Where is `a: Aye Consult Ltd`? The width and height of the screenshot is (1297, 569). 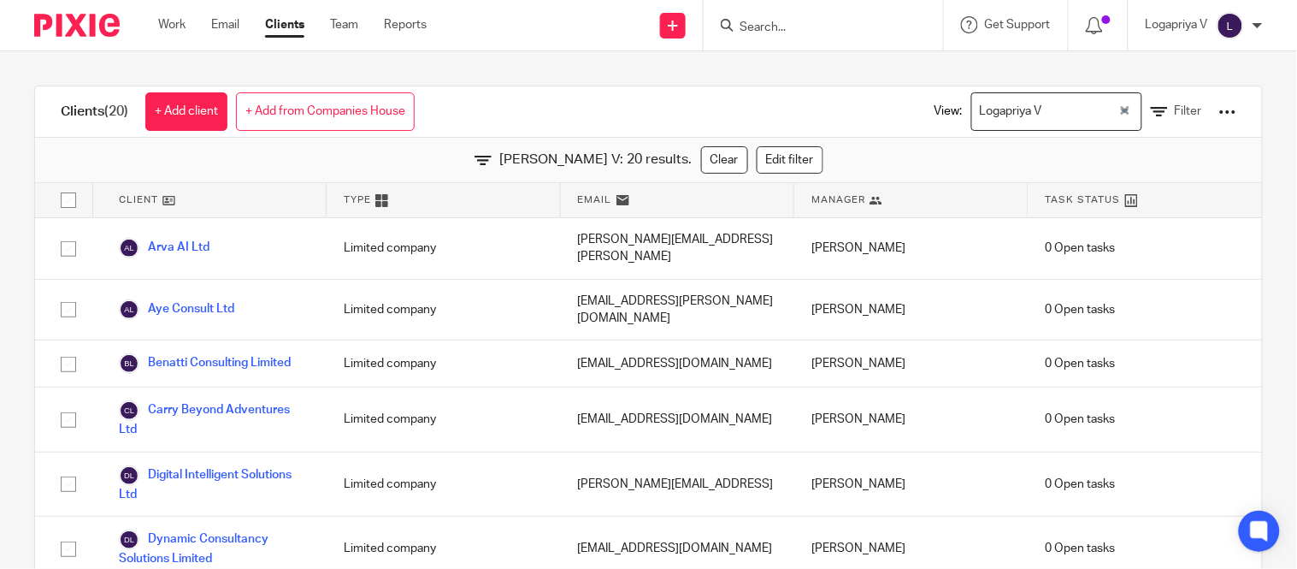
a: Aye Consult Ltd is located at coordinates (176, 310).